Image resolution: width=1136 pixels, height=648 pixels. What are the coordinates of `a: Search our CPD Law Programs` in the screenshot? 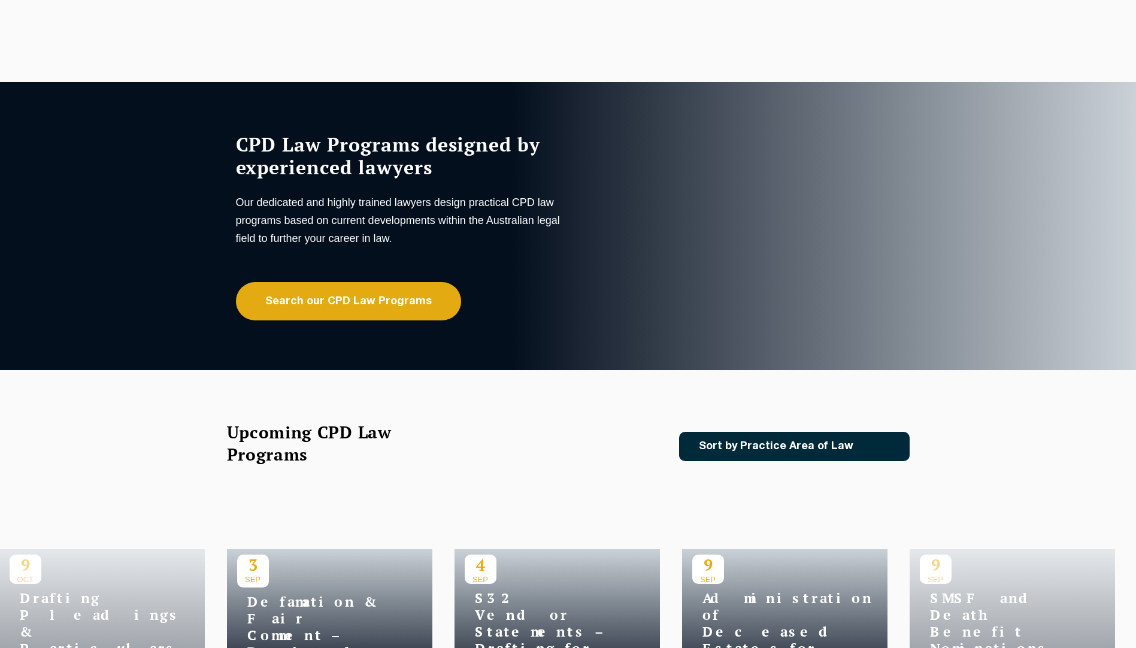 It's located at (348, 301).